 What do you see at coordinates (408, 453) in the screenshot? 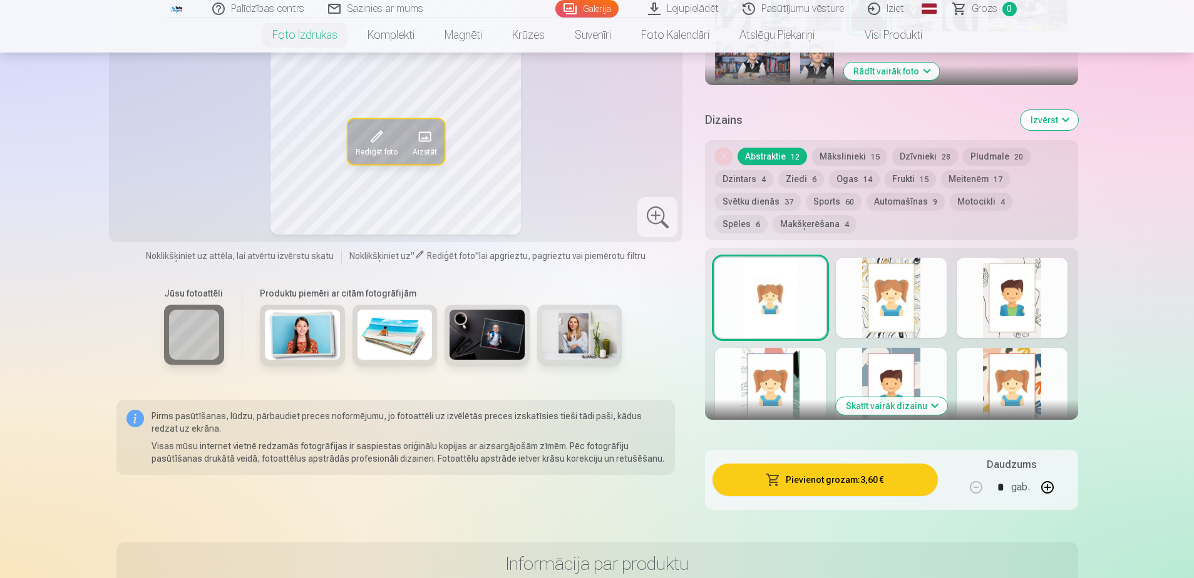
I see `p: Visas mūsu internet vietnē redzamās fotogrāfijas ir saspiestas oriģinālu kopijas ar aizsargājošām...` at bounding box center [408, 453].